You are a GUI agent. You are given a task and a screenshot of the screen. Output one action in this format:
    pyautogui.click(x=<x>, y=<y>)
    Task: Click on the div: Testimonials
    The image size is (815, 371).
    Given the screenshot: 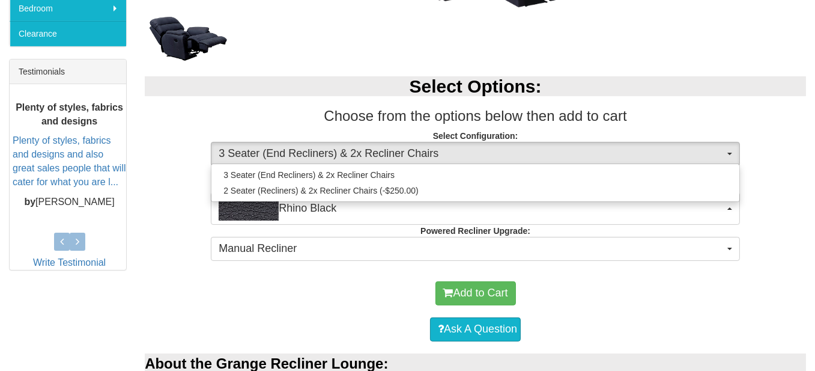 What is the action you would take?
    pyautogui.click(x=68, y=71)
    